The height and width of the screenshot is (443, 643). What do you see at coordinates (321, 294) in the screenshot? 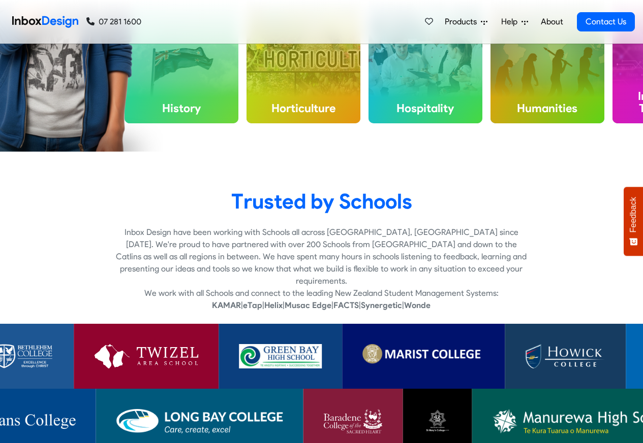
I see `p: We work with all Schools and connect to the leading New Zealand Student Management Systems:` at bounding box center [321, 294].